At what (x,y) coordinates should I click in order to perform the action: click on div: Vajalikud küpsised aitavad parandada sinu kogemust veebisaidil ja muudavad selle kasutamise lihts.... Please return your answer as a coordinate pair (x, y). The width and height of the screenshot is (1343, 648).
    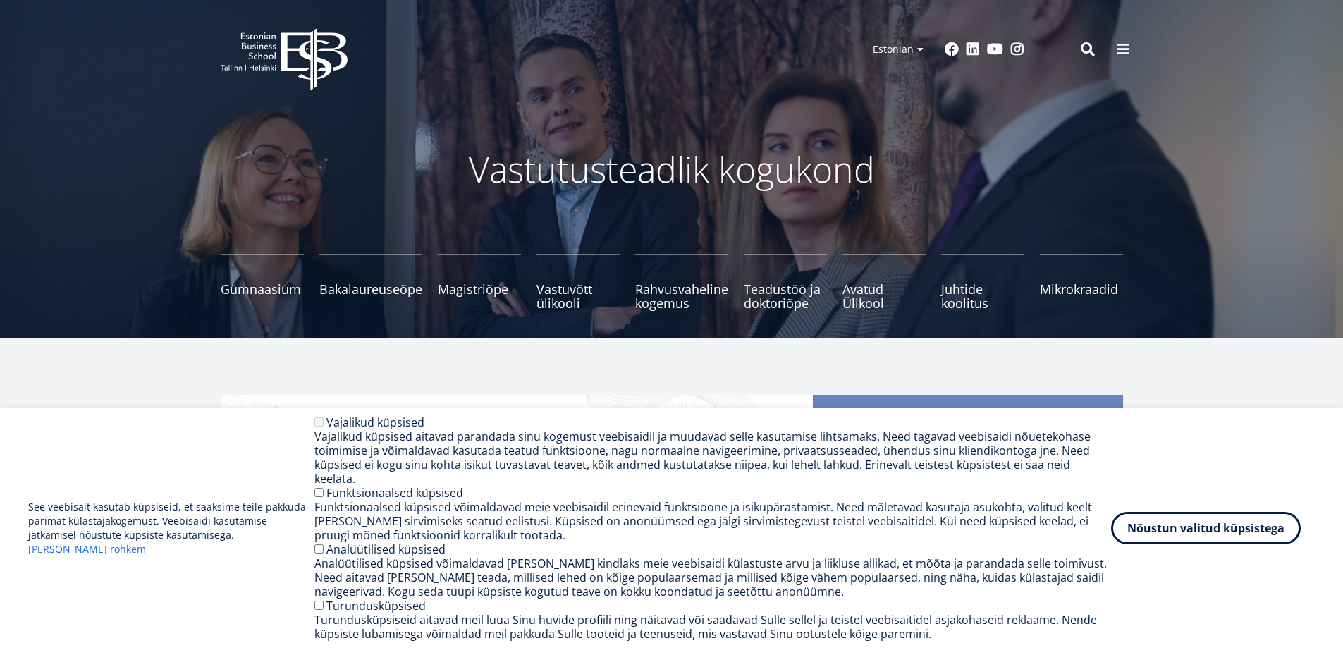
    Looking at the image, I should click on (713, 458).